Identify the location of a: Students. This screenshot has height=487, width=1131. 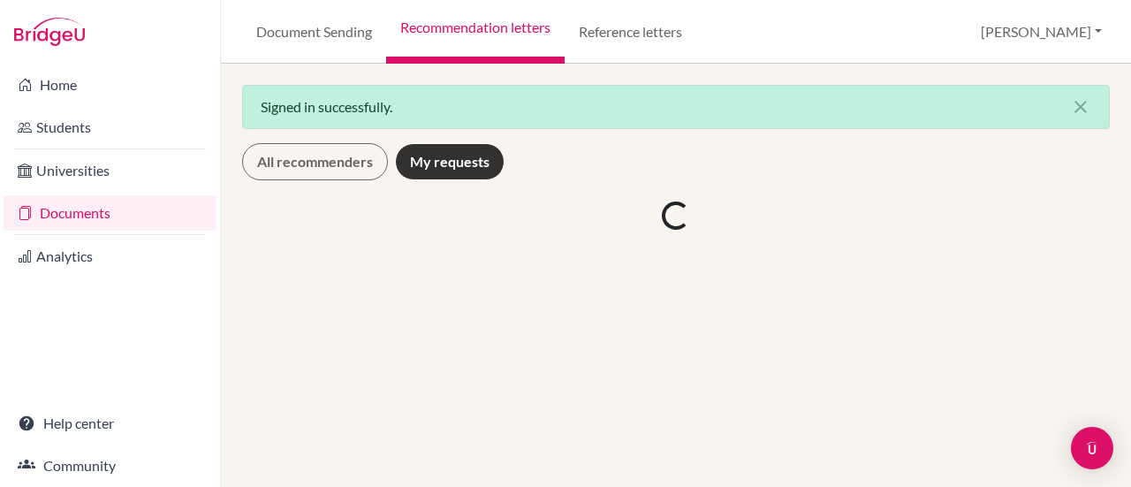
(110, 127).